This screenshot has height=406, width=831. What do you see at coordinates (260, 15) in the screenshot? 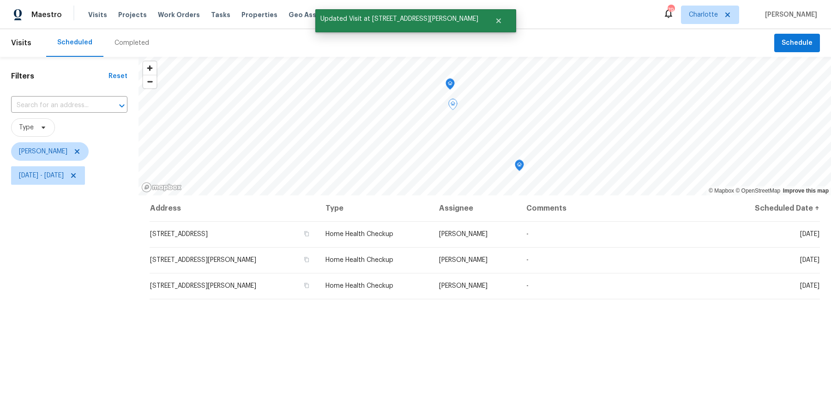
I see `span: Properties` at bounding box center [260, 15].